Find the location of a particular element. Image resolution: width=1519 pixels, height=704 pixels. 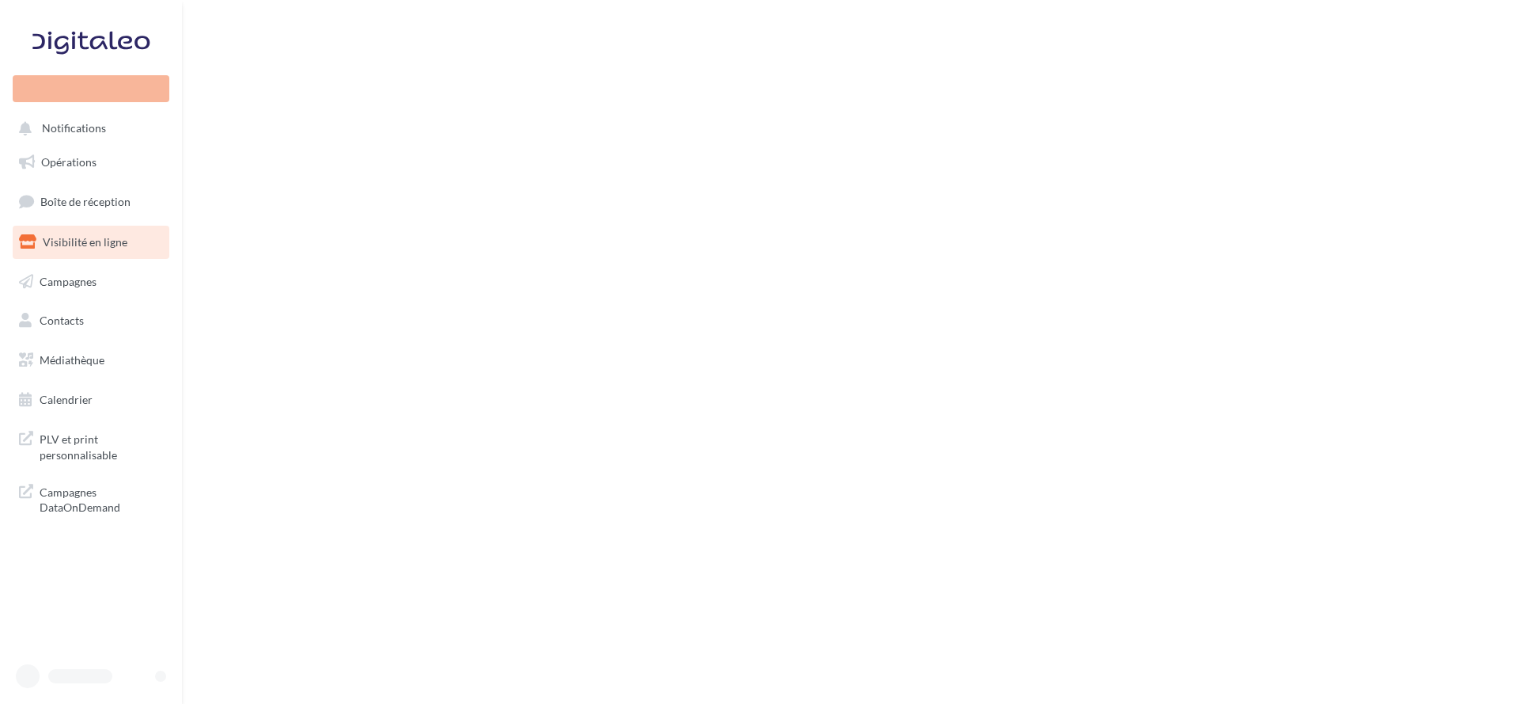

a: Calendrier is located at coordinates (91, 400).